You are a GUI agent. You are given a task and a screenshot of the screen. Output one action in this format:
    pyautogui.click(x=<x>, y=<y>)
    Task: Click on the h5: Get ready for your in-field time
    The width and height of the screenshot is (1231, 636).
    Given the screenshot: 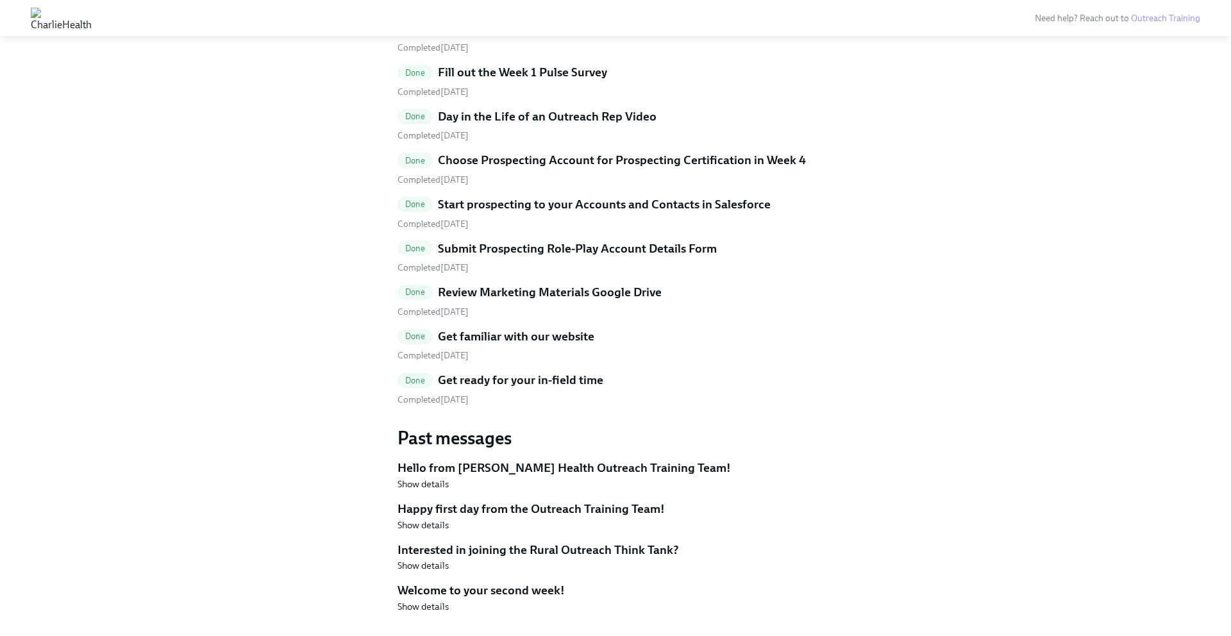 What is the action you would take?
    pyautogui.click(x=520, y=380)
    